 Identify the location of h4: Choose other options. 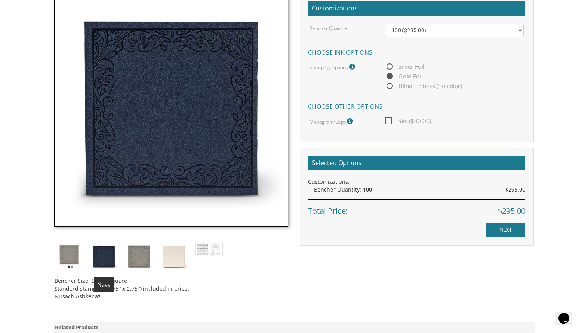
(416, 105).